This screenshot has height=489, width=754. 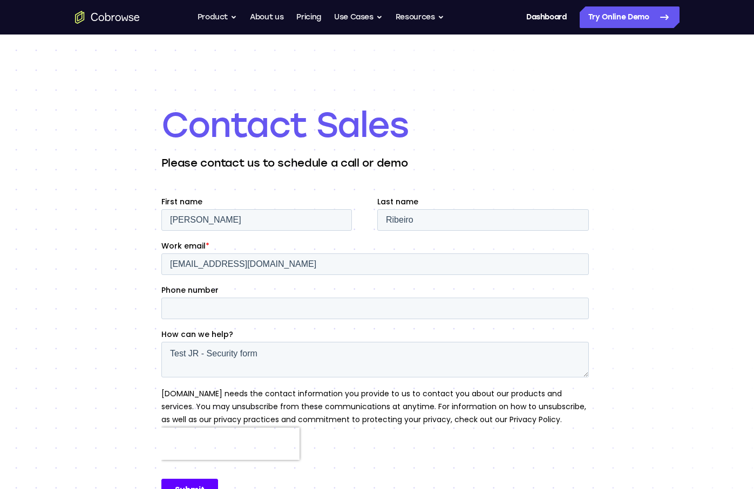 What do you see at coordinates (107, 17) in the screenshot?
I see `a: Go to the home page` at bounding box center [107, 17].